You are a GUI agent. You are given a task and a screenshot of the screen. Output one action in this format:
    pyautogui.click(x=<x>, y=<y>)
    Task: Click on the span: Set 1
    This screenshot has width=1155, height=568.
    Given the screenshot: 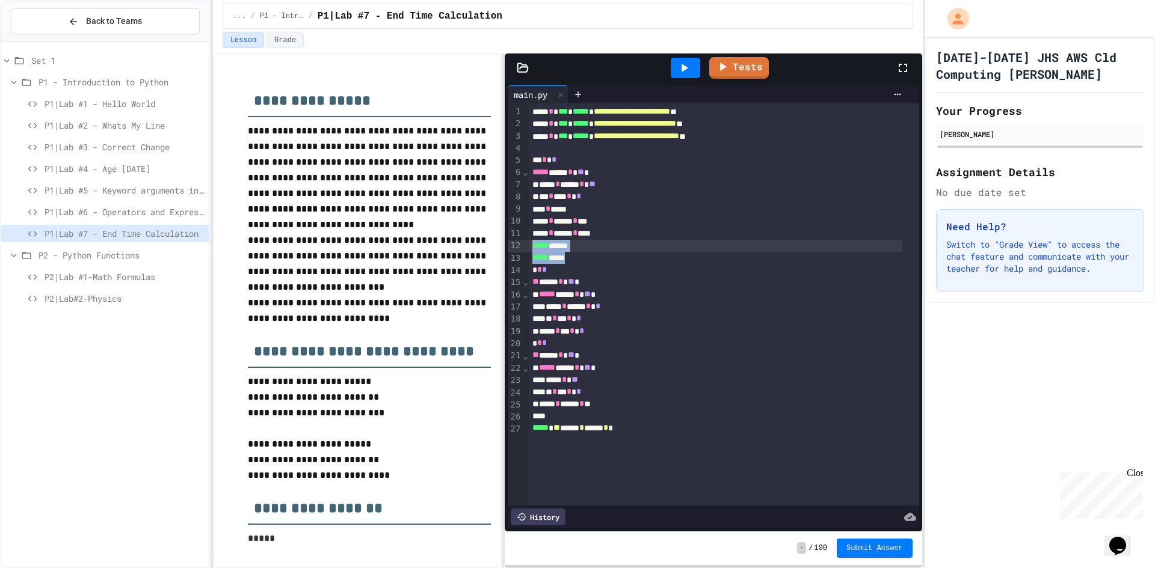 What is the action you would take?
    pyautogui.click(x=118, y=60)
    